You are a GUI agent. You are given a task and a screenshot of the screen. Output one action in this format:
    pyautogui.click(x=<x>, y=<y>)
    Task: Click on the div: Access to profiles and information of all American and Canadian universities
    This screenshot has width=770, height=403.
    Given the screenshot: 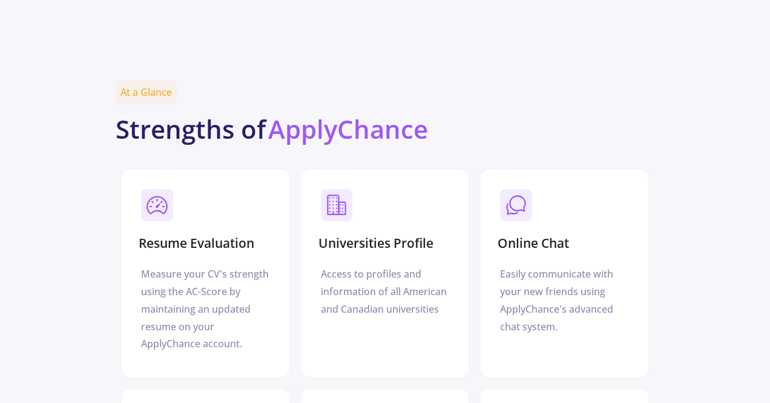 What is the action you would take?
    pyautogui.click(x=385, y=291)
    